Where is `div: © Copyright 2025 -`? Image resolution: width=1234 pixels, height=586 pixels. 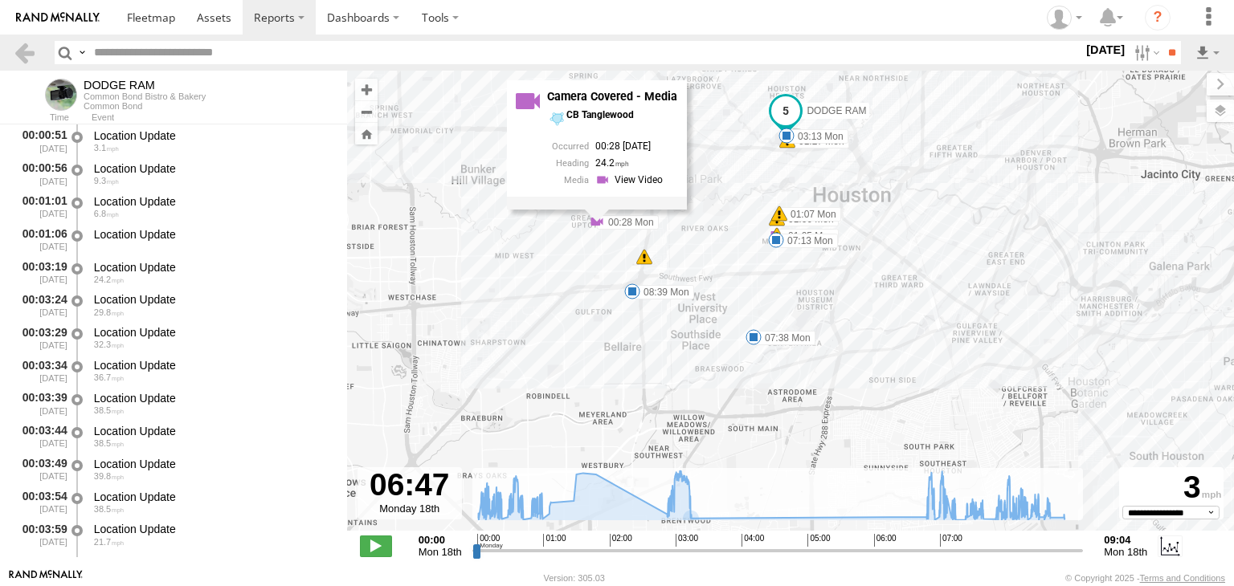
div: © Copyright 2025 - is located at coordinates (1145, 578).